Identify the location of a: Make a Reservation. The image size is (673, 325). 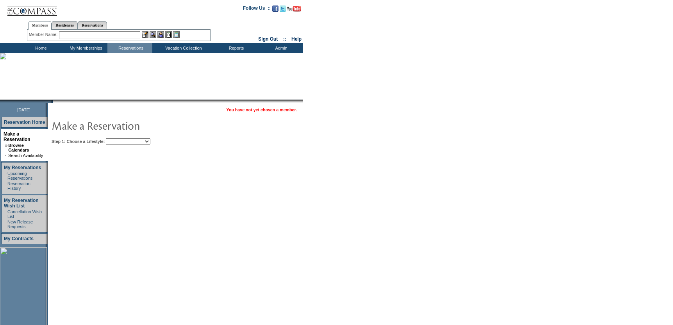
(17, 137).